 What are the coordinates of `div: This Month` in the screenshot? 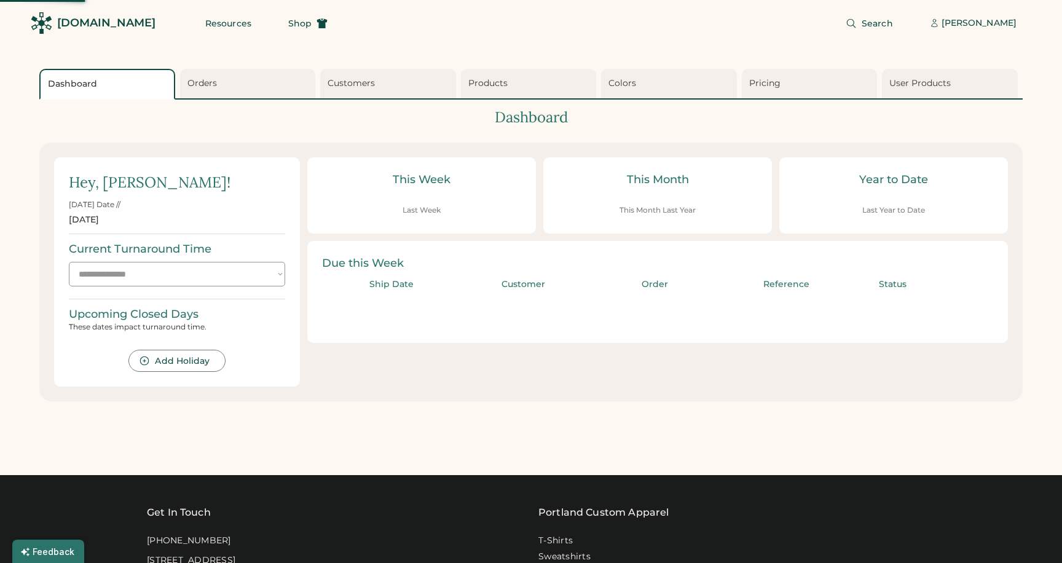 It's located at (658, 179).